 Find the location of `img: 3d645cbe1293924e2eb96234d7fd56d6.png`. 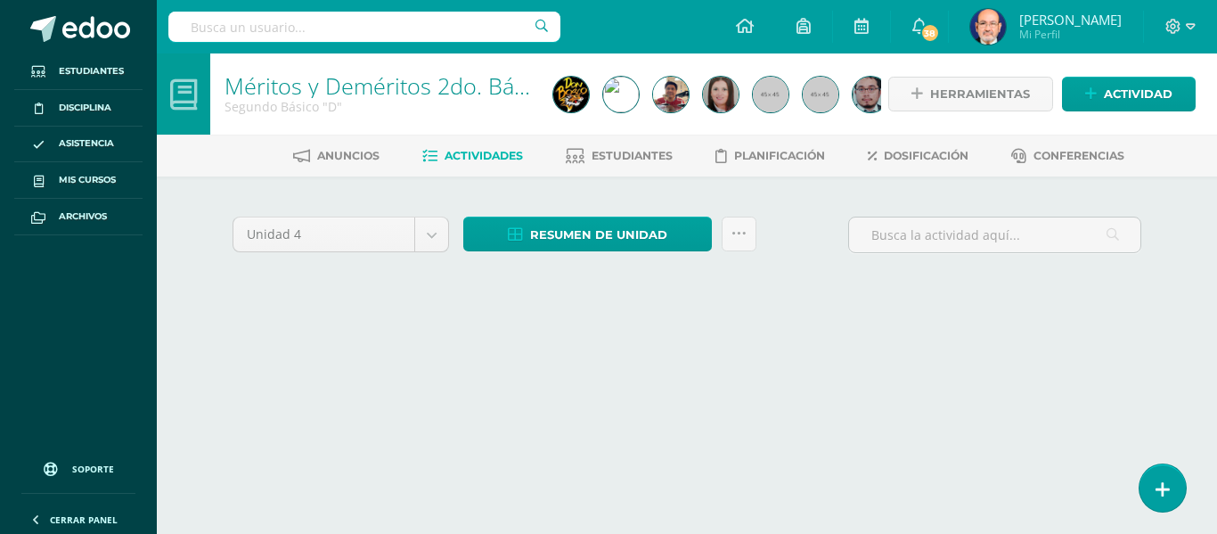

img: 3d645cbe1293924e2eb96234d7fd56d6.png is located at coordinates (988, 27).